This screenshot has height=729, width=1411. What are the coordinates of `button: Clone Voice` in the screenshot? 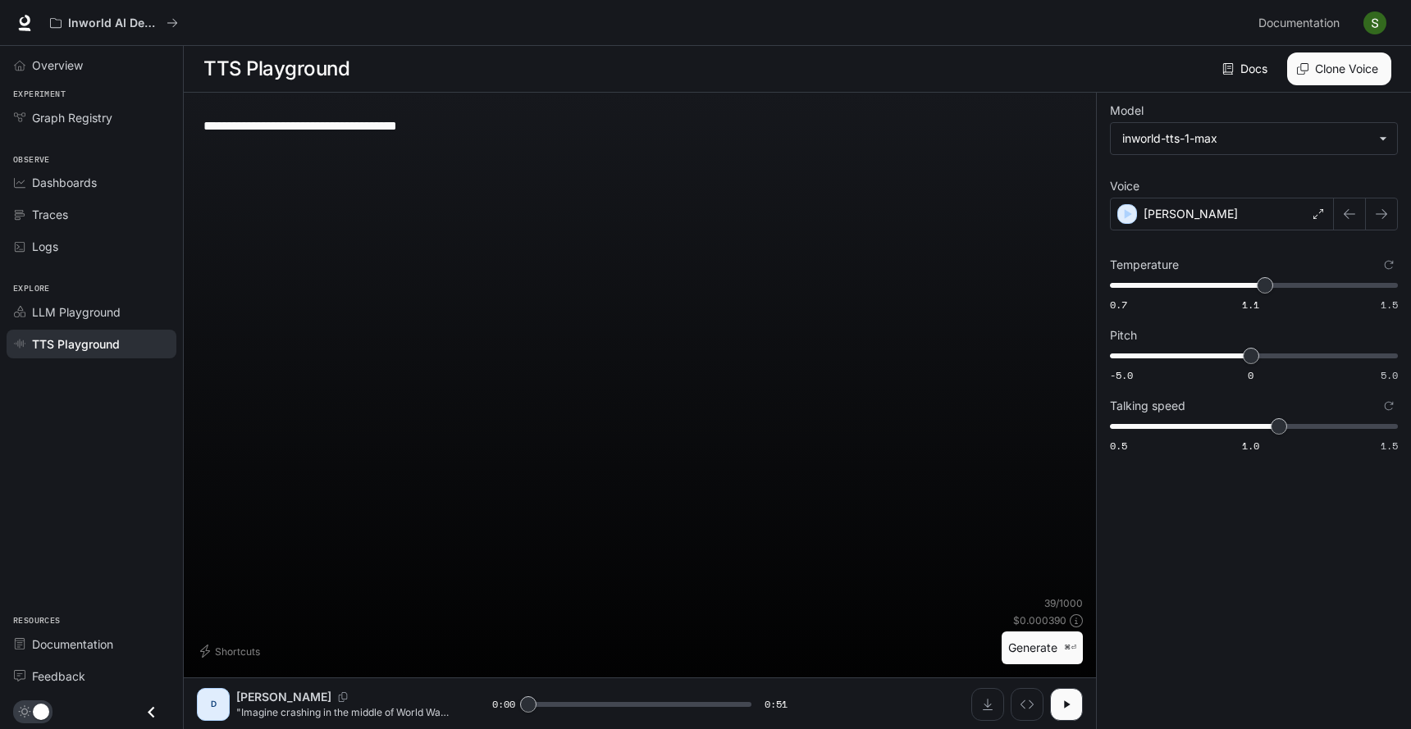 It's located at (1339, 69).